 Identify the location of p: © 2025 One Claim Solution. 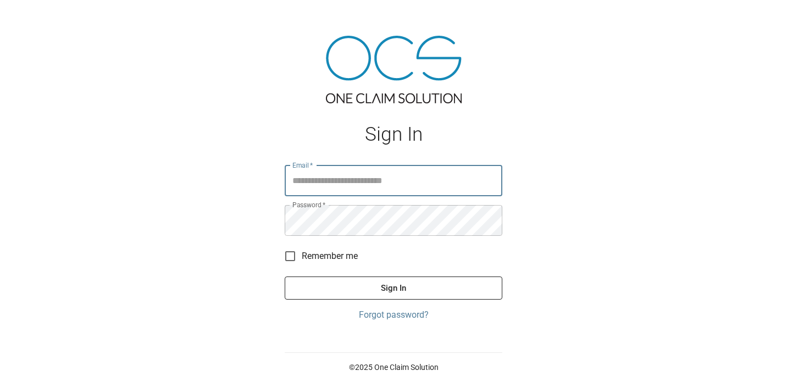
(393, 367).